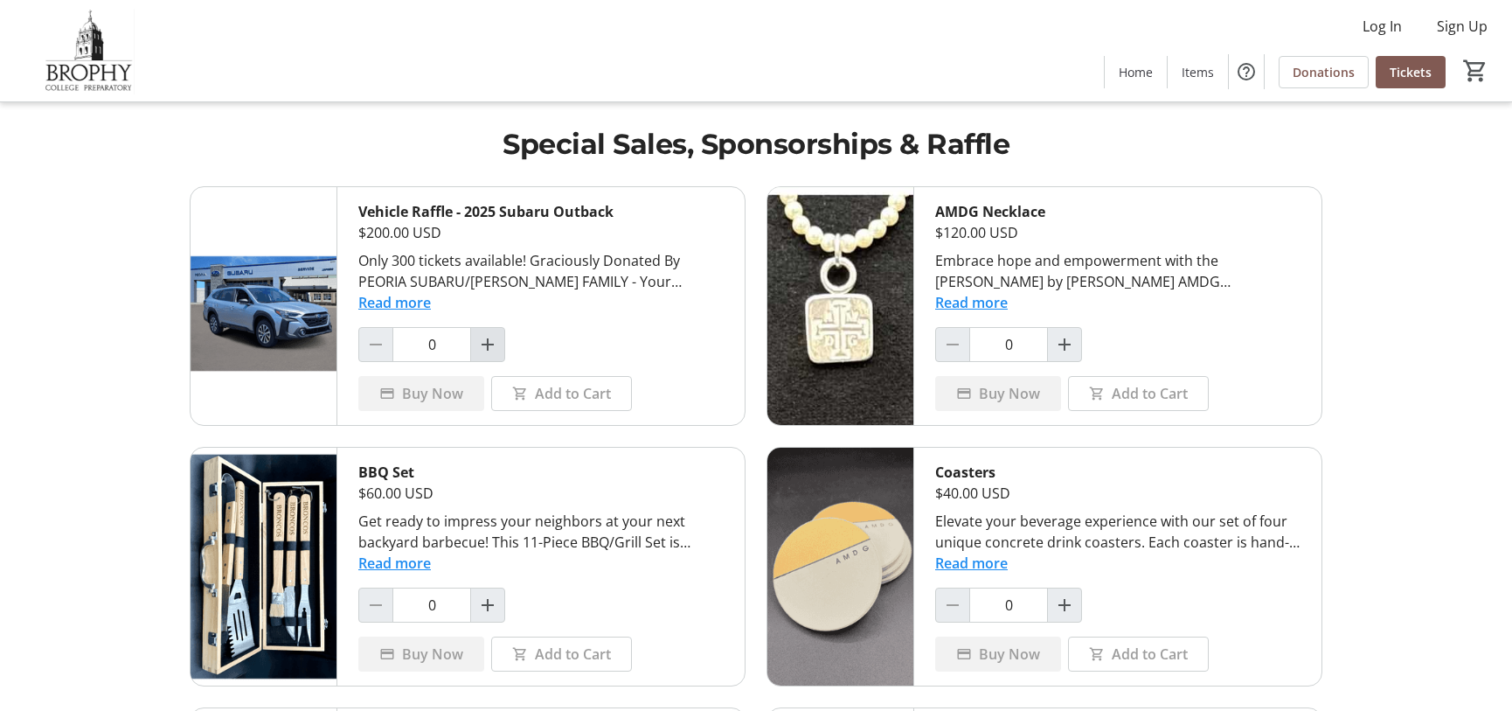 The image size is (1512, 711). I want to click on div: $60.00 USD, so click(541, 493).